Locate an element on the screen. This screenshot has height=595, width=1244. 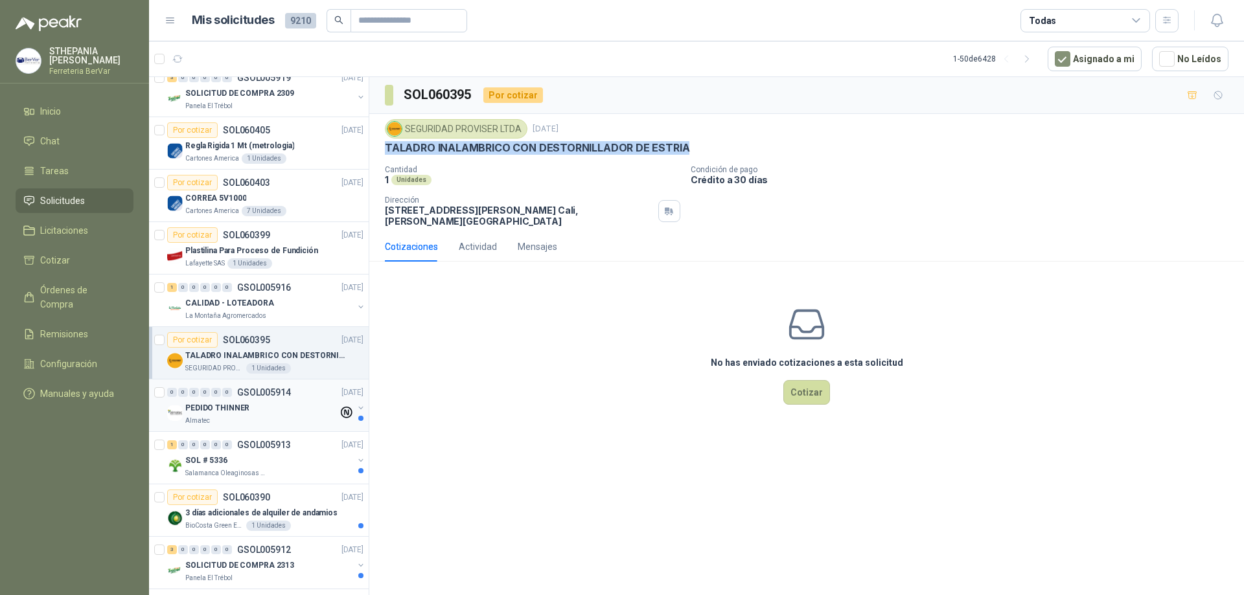
p: Regla Rigida 1 Mt (metrologia) is located at coordinates (240, 146).